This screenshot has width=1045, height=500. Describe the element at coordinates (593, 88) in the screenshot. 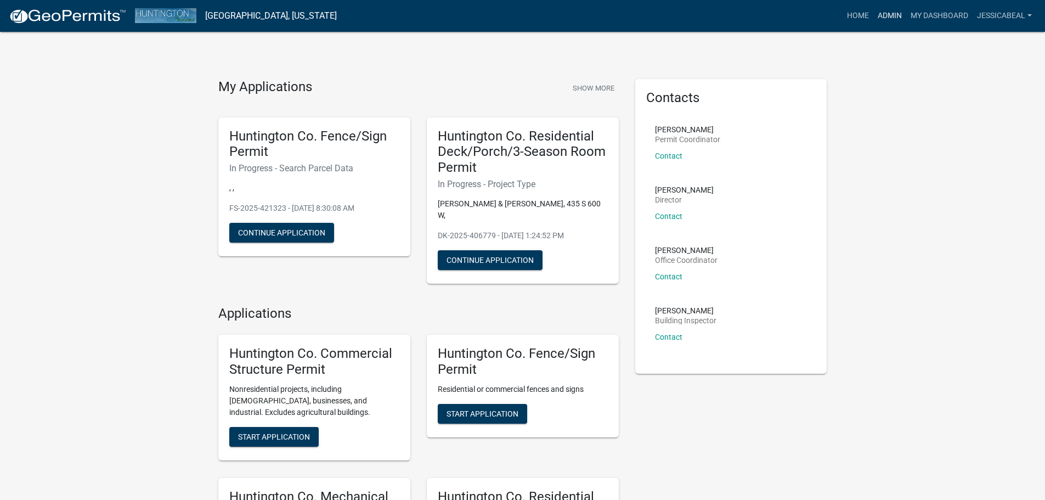

I see `button: Show More` at that location.